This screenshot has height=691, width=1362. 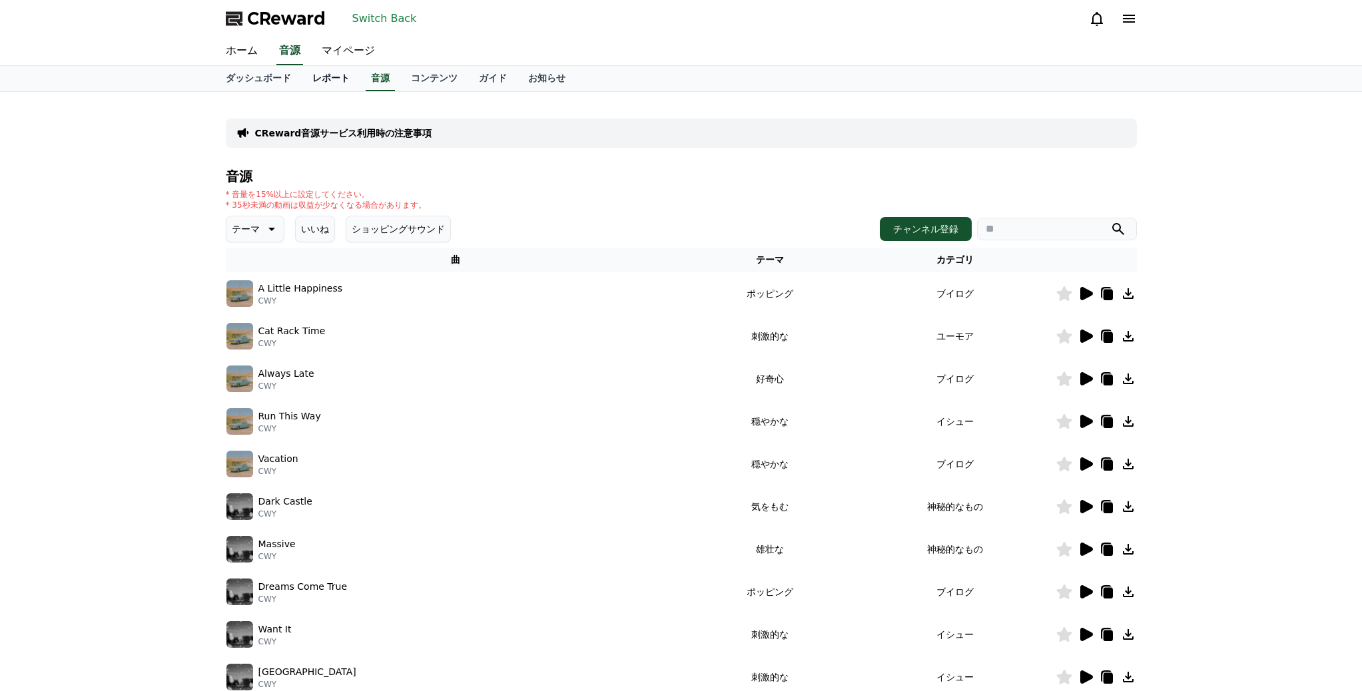 I want to click on h4: 音源, so click(x=681, y=176).